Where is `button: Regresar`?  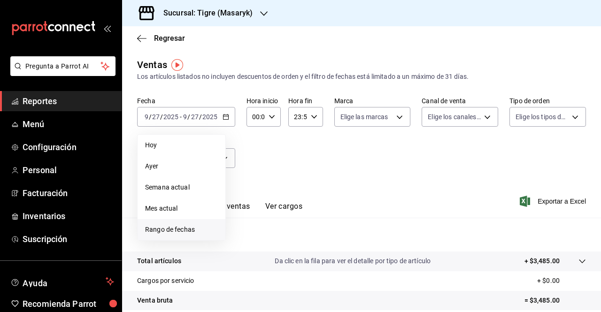
button: Regresar is located at coordinates (161, 38).